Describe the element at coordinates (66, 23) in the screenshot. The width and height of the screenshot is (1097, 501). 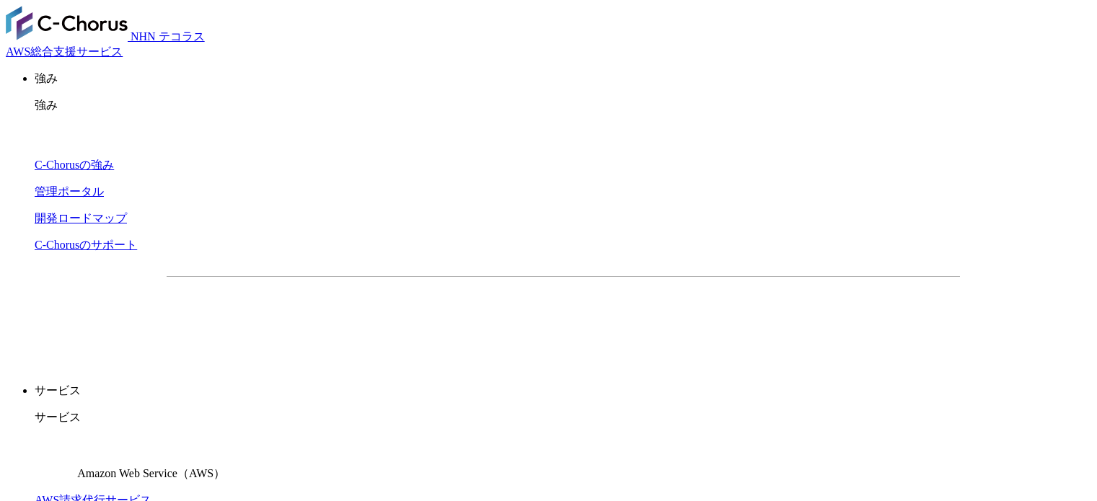
I see `img: AWS総合支援サービス C-Chorus` at that location.